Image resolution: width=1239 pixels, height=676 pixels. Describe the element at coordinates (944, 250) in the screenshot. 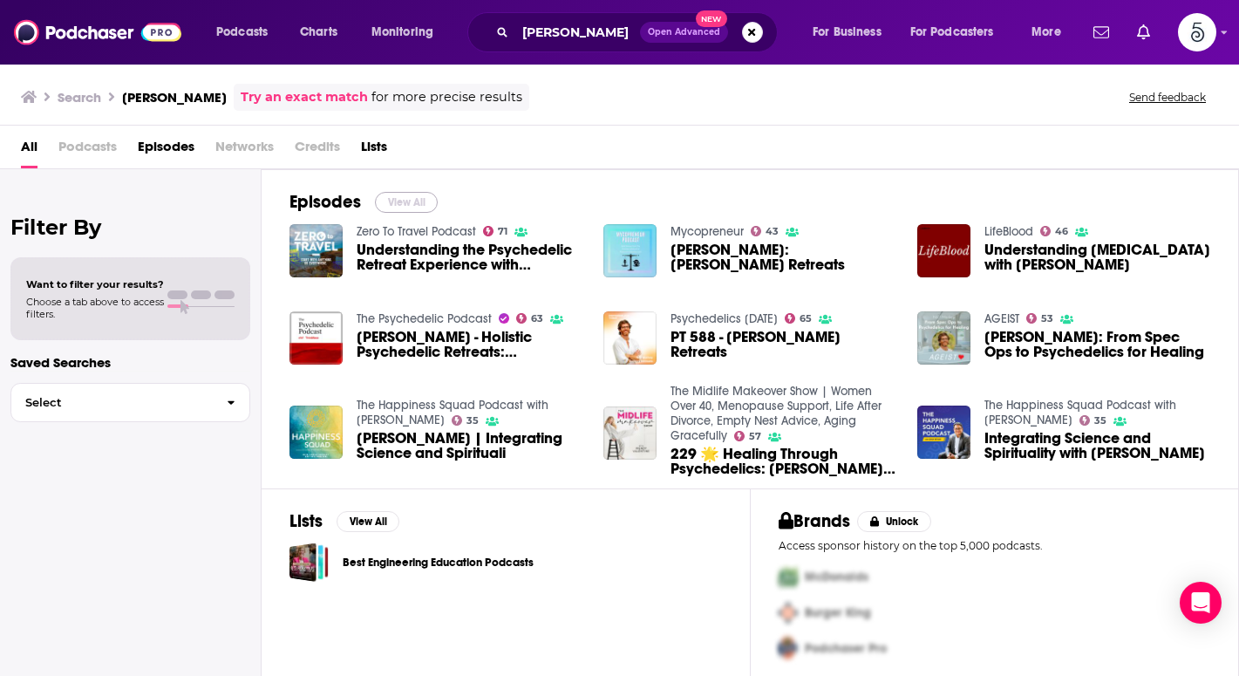

I see `img: Understanding Psilocybin with Neil Markey` at that location.